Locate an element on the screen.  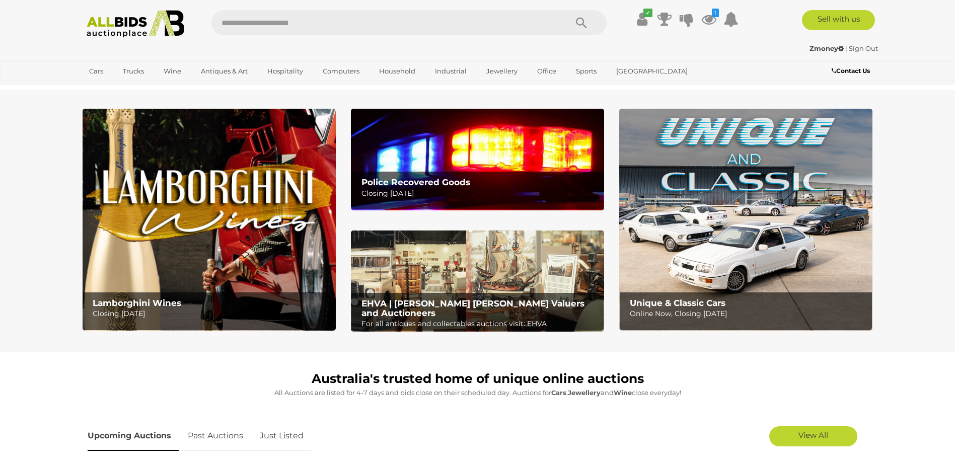
a: Household is located at coordinates (397, 71).